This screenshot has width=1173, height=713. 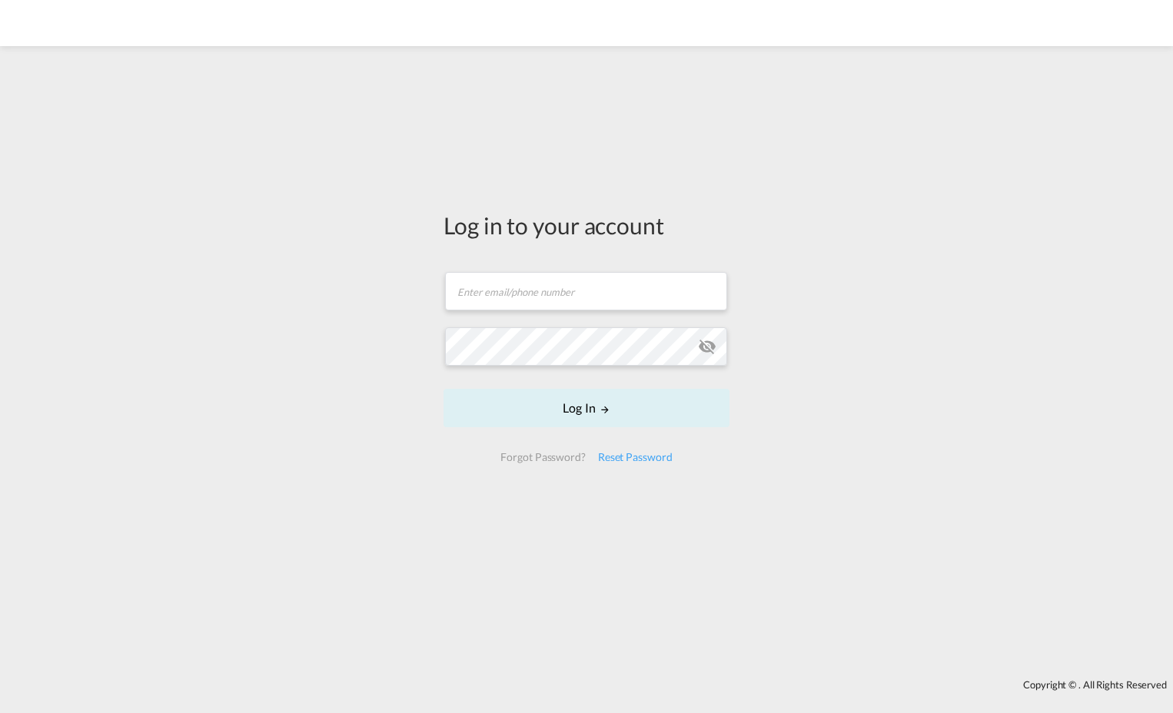 I want to click on div: Log in to your account, so click(x=586, y=225).